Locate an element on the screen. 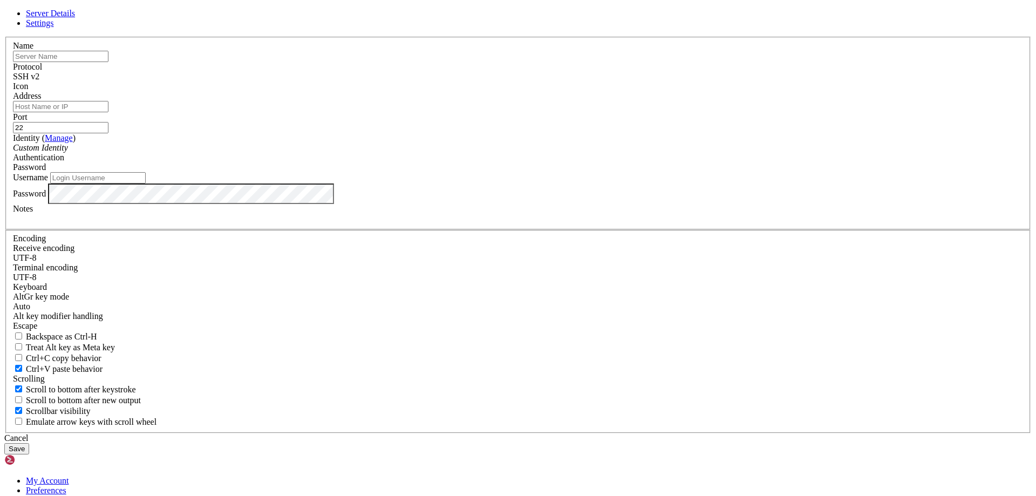 The width and height of the screenshot is (1036, 496). label: Keyboard is located at coordinates (30, 286).